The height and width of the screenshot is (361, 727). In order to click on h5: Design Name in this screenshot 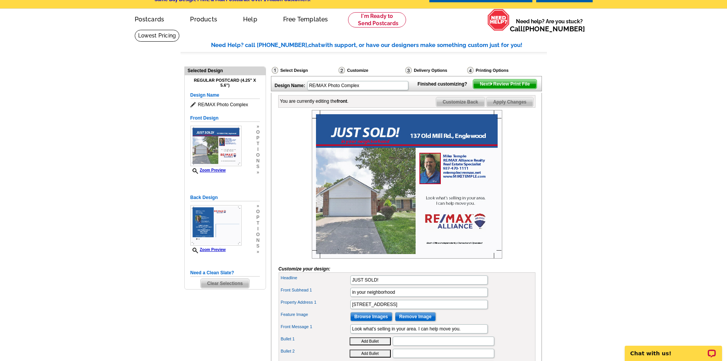, I will do `click(225, 95)`.